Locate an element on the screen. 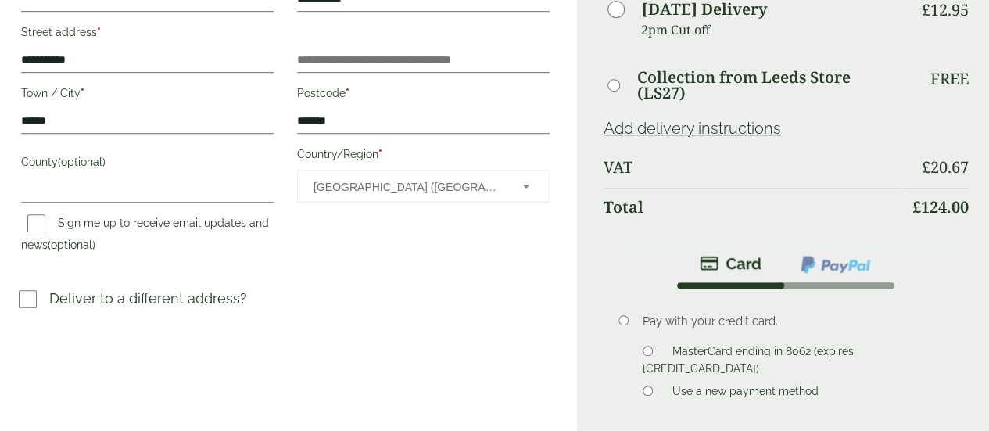 This screenshot has width=989, height=431. th: VAT is located at coordinates (752, 167).